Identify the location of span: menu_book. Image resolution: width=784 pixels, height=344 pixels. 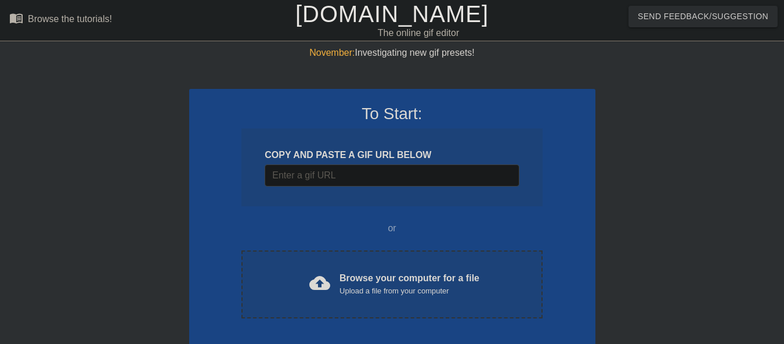
(16, 18).